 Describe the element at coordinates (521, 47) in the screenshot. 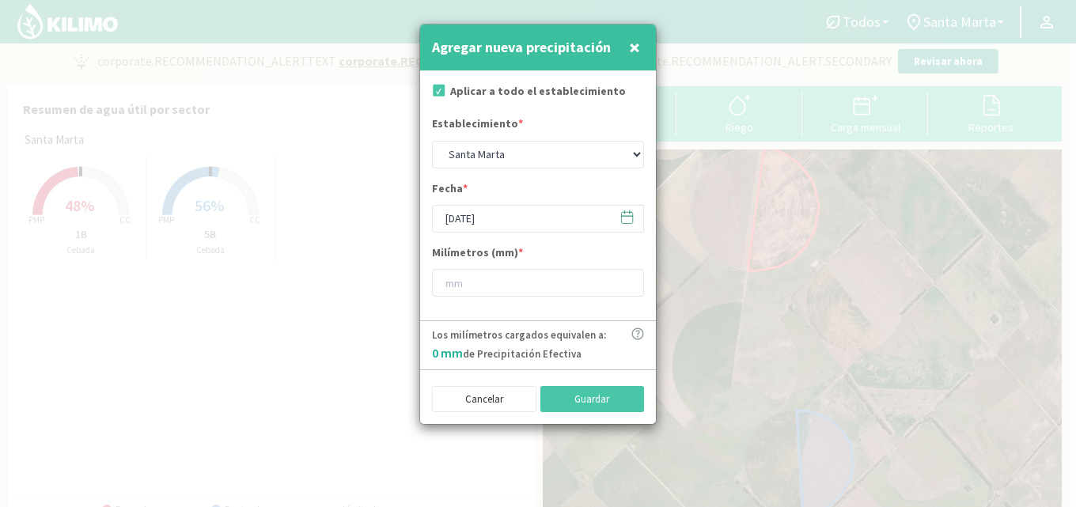

I see `h4: Agregar nueva precipitación` at that location.